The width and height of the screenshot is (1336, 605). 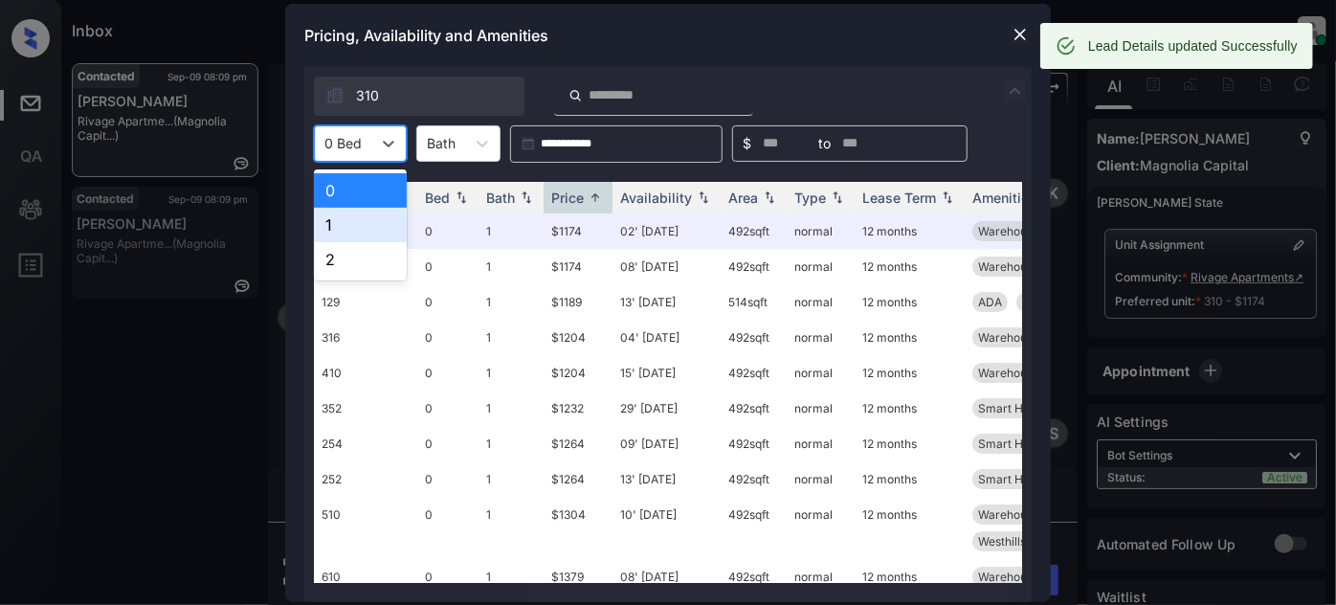 What do you see at coordinates (1004, 197) in the screenshot?
I see `div: Amenities` at bounding box center [1004, 197].